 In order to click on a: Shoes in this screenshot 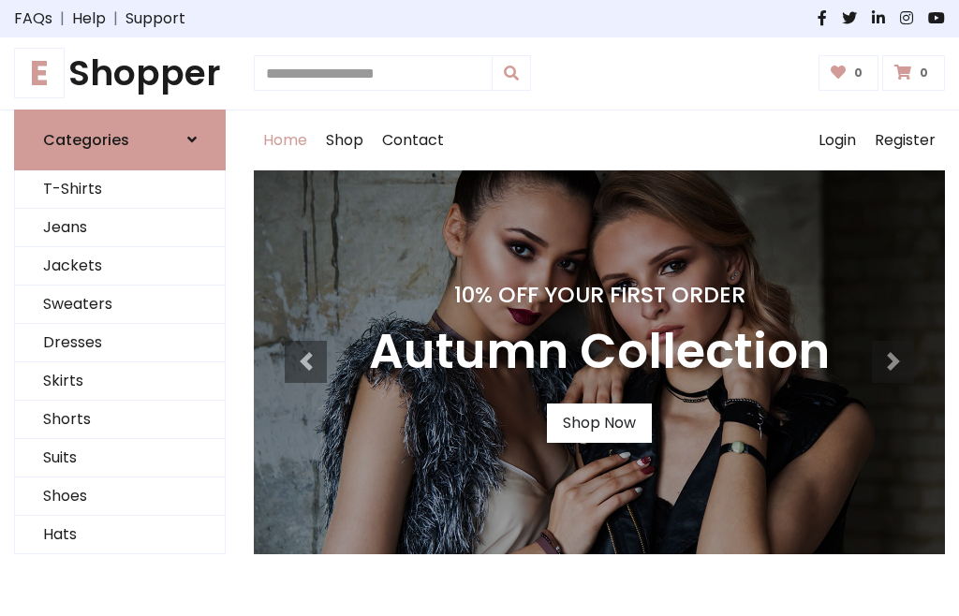, I will do `click(120, 496)`.